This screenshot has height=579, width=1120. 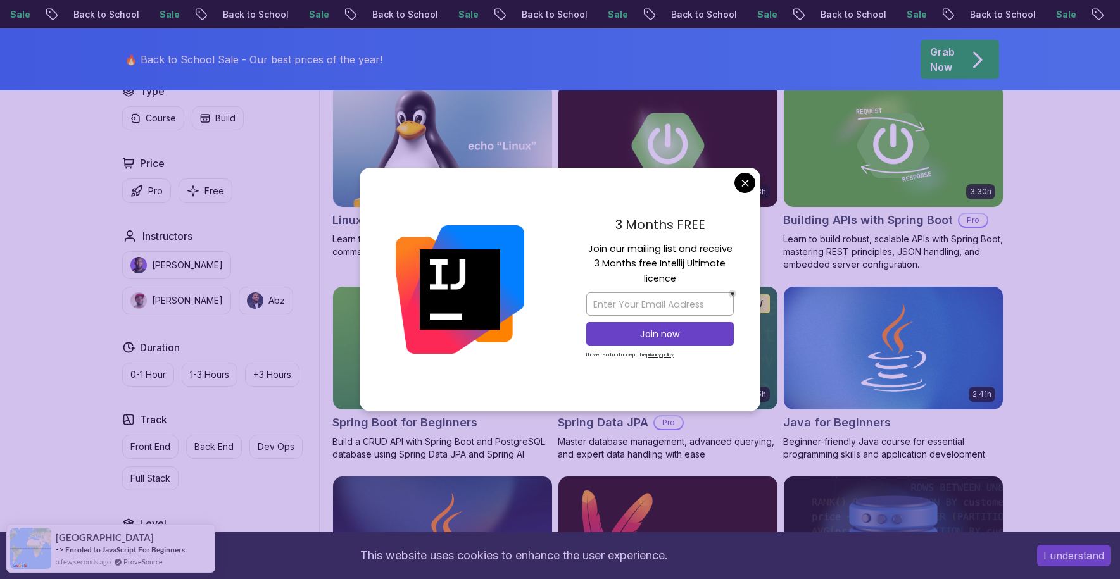 What do you see at coordinates (868, 220) in the screenshot?
I see `h2: Building APIs with Spring Boot` at bounding box center [868, 220].